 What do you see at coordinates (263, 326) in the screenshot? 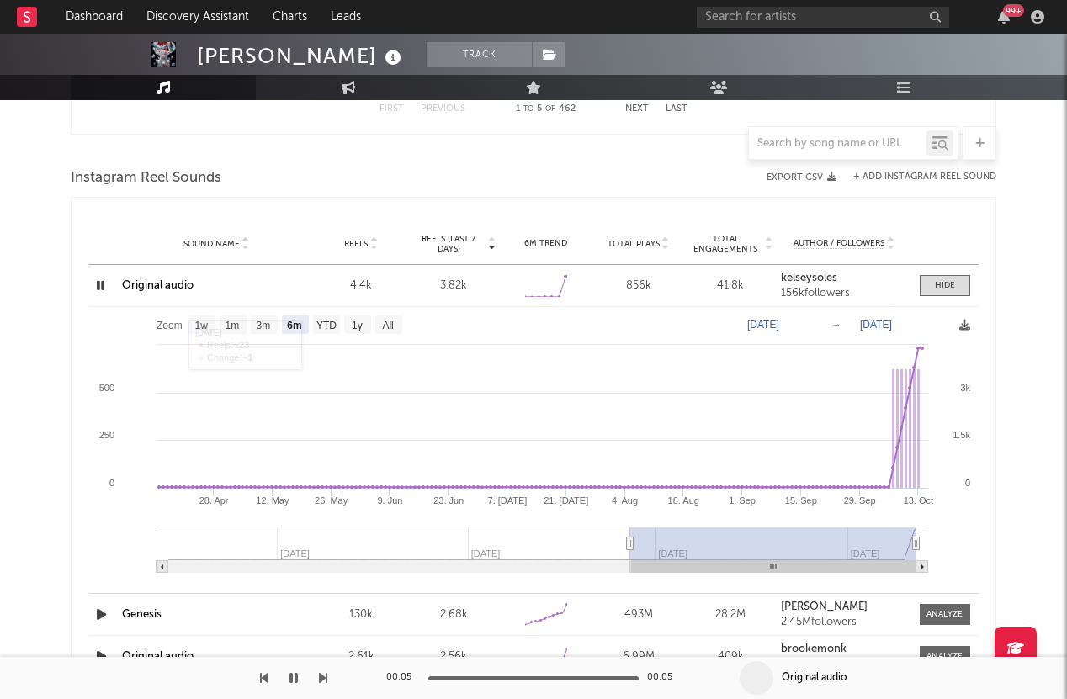
I see `text: 3m` at bounding box center [263, 326].